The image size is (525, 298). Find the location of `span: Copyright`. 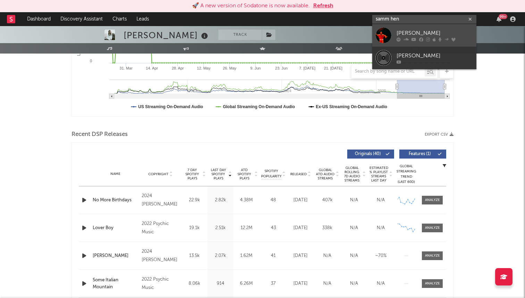

span: Copyright is located at coordinates (158, 174).